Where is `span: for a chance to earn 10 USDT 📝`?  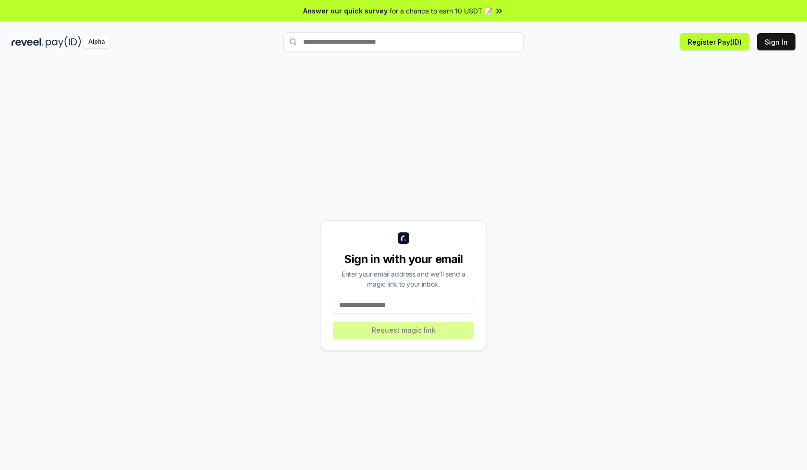 span: for a chance to earn 10 USDT 📝 is located at coordinates (441, 11).